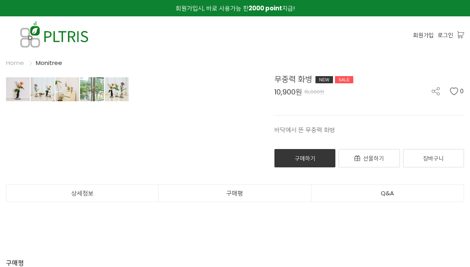 This screenshot has height=267, width=470. I want to click on span: 로그인, so click(445, 35).